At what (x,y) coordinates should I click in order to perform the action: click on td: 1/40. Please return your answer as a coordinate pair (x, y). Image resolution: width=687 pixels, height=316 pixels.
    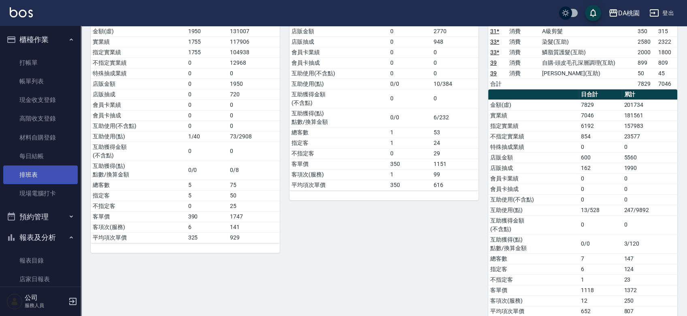
    Looking at the image, I should click on (207, 136).